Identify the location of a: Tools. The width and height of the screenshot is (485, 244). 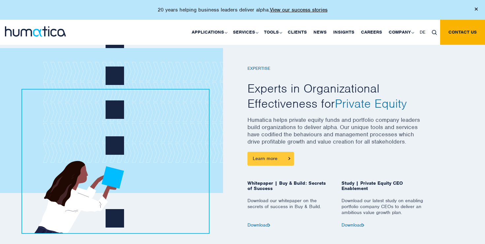
(272, 32).